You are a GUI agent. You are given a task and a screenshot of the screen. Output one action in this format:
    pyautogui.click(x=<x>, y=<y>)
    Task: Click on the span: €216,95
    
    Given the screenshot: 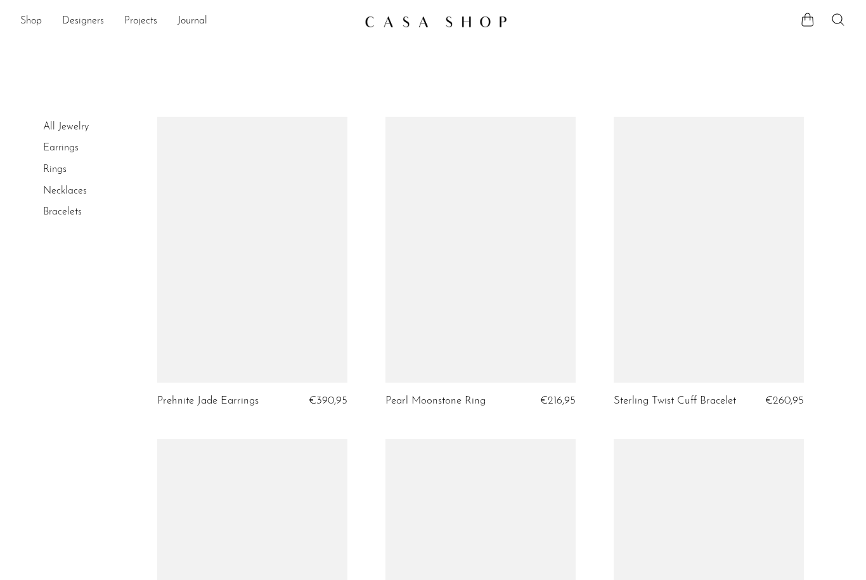 What is the action you would take?
    pyautogui.click(x=558, y=400)
    